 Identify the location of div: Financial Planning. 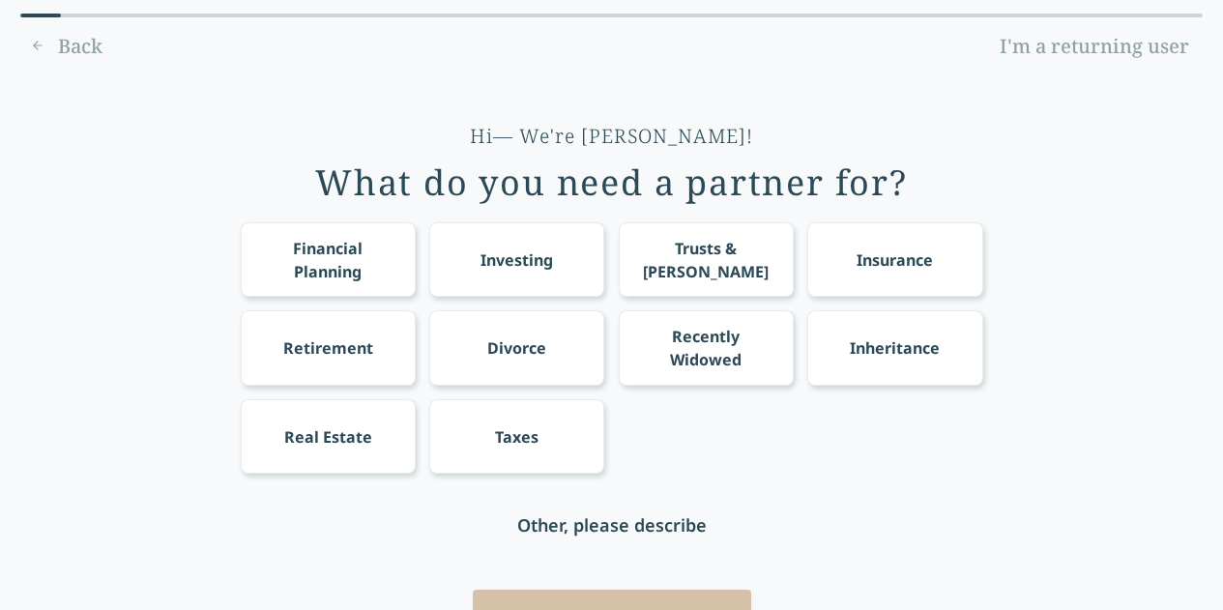
(328, 260).